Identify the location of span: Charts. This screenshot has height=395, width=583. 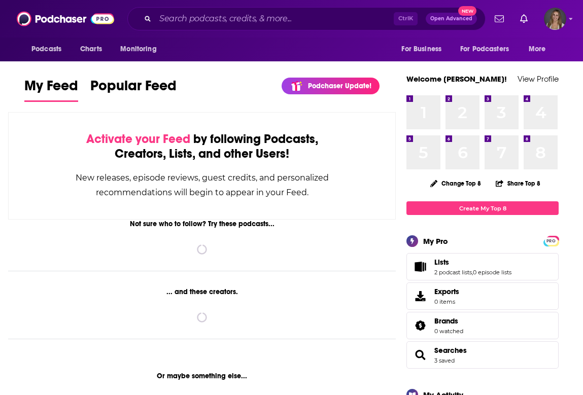
(91, 49).